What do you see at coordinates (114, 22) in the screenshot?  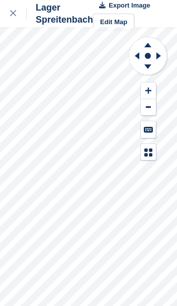 I see `a: Edit Map` at bounding box center [114, 22].